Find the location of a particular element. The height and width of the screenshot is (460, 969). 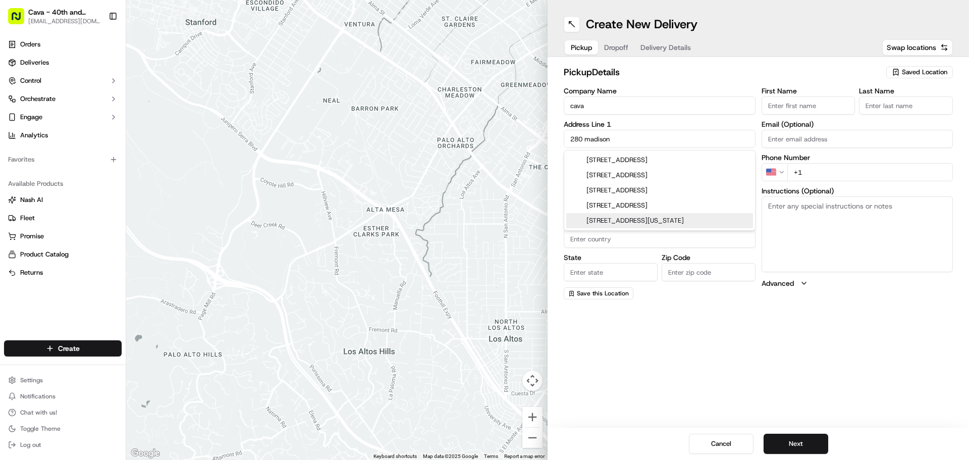

div: ive called the driver twice he doesnt answer is located at coordinates (122, 221).